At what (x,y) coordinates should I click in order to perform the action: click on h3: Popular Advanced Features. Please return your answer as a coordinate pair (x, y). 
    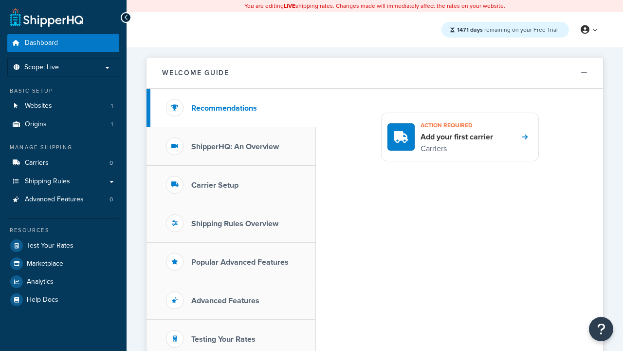
    Looking at the image, I should click on (240, 262).